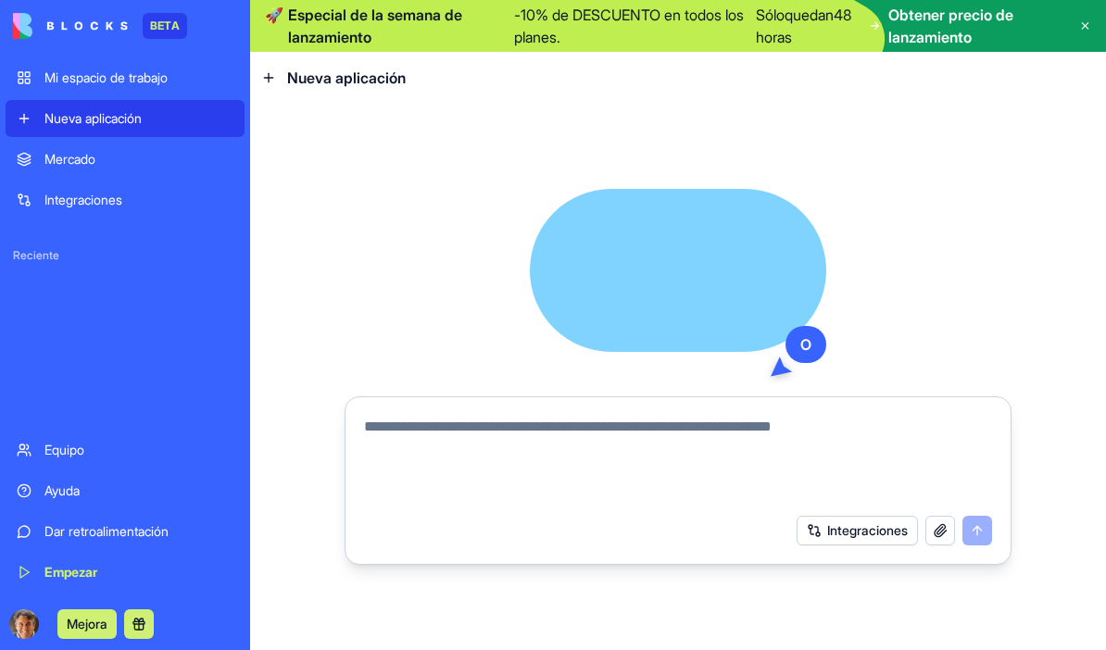  Describe the element at coordinates (36, 255) in the screenshot. I see `font: Reciente` at that location.